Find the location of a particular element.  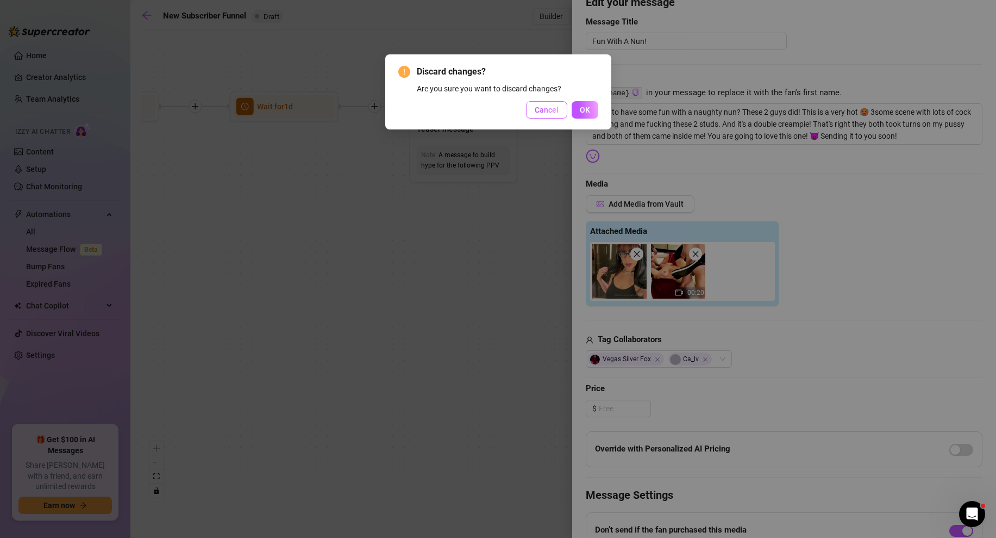

span: OK is located at coordinates (585, 110).